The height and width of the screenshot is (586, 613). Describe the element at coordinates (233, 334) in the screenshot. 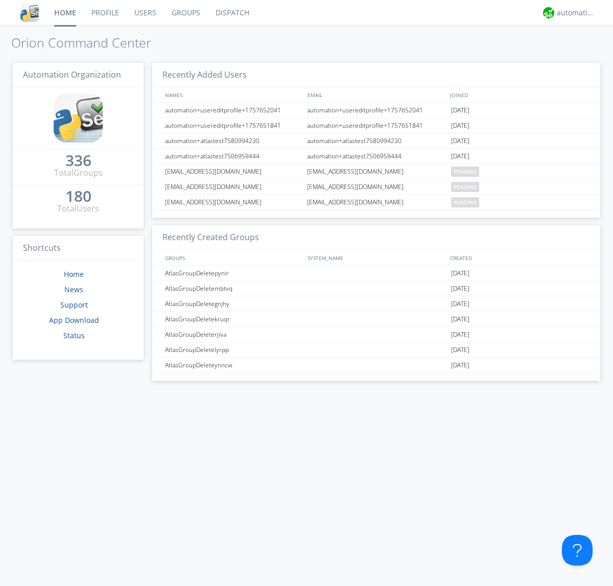

I see `div: AtlasGroupDeleterjiva` at that location.